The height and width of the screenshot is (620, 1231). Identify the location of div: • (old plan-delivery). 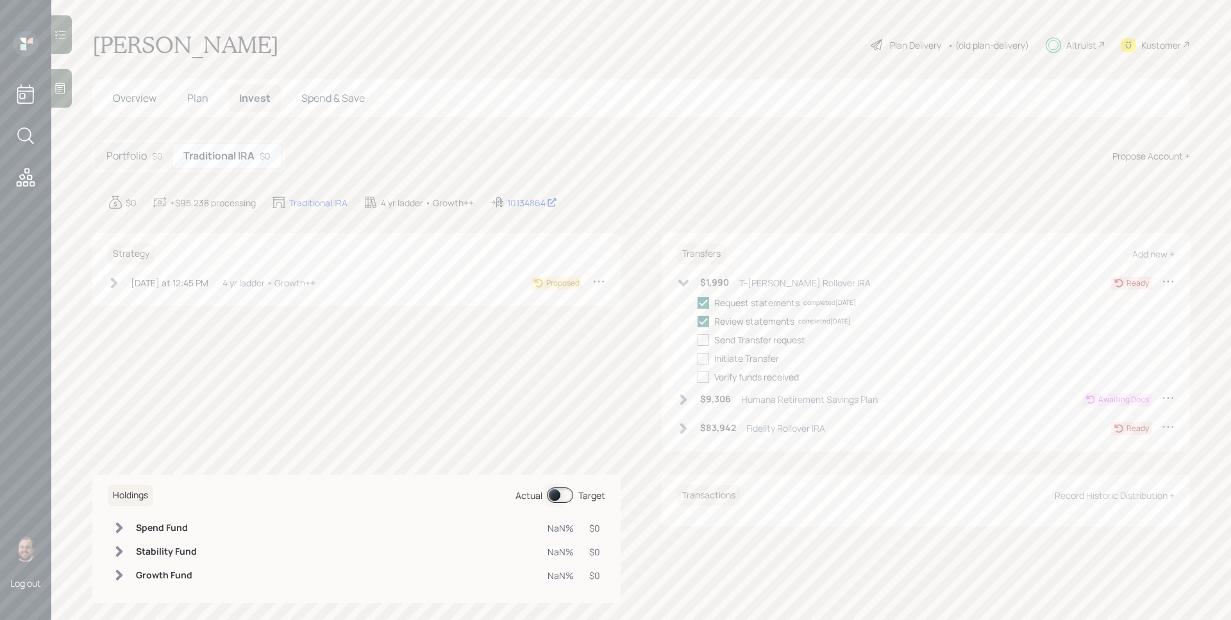
(988, 45).